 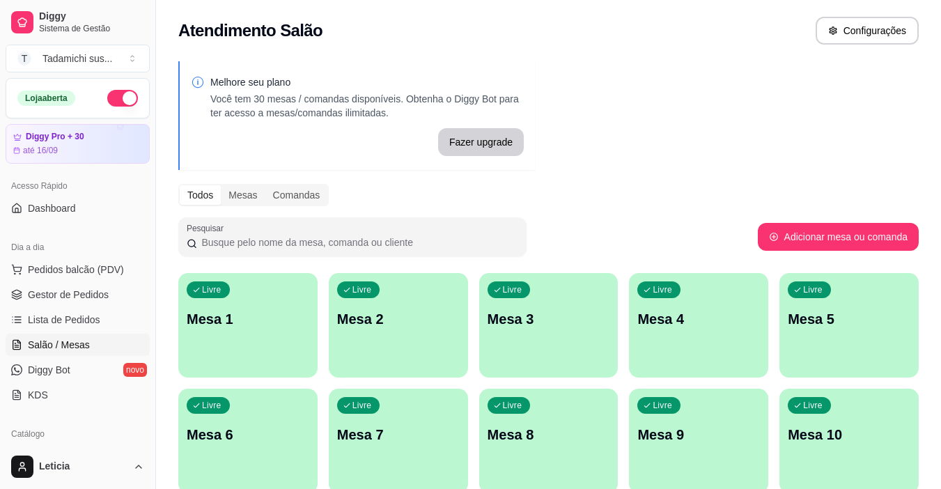 What do you see at coordinates (77, 22) in the screenshot?
I see `a: DiggySistema de Gestão` at bounding box center [77, 22].